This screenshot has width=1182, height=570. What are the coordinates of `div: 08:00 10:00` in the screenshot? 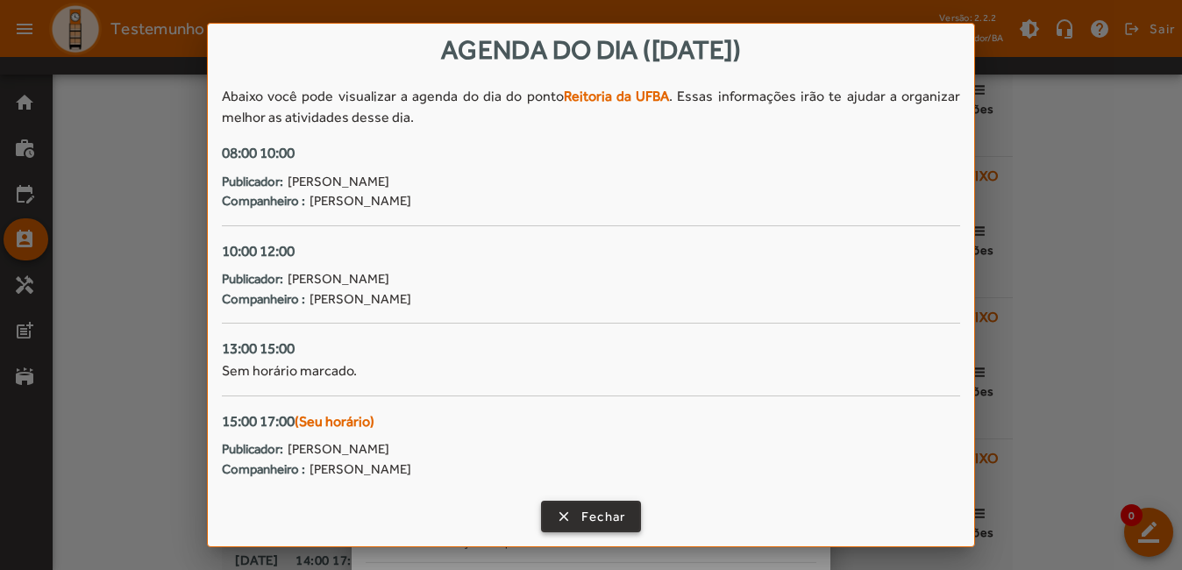 It's located at (591, 153).